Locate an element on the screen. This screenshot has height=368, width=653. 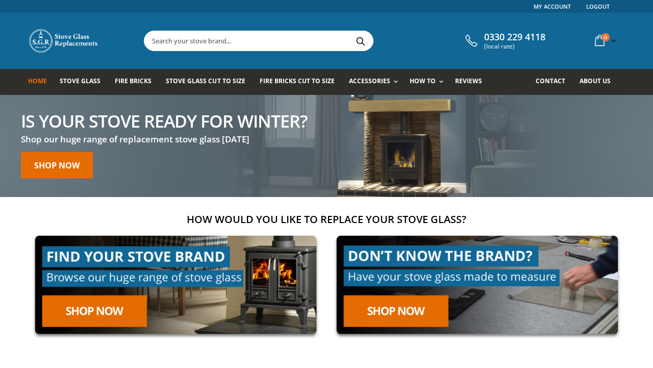
h2: Is your stove ready for winter? is located at coordinates (164, 120).